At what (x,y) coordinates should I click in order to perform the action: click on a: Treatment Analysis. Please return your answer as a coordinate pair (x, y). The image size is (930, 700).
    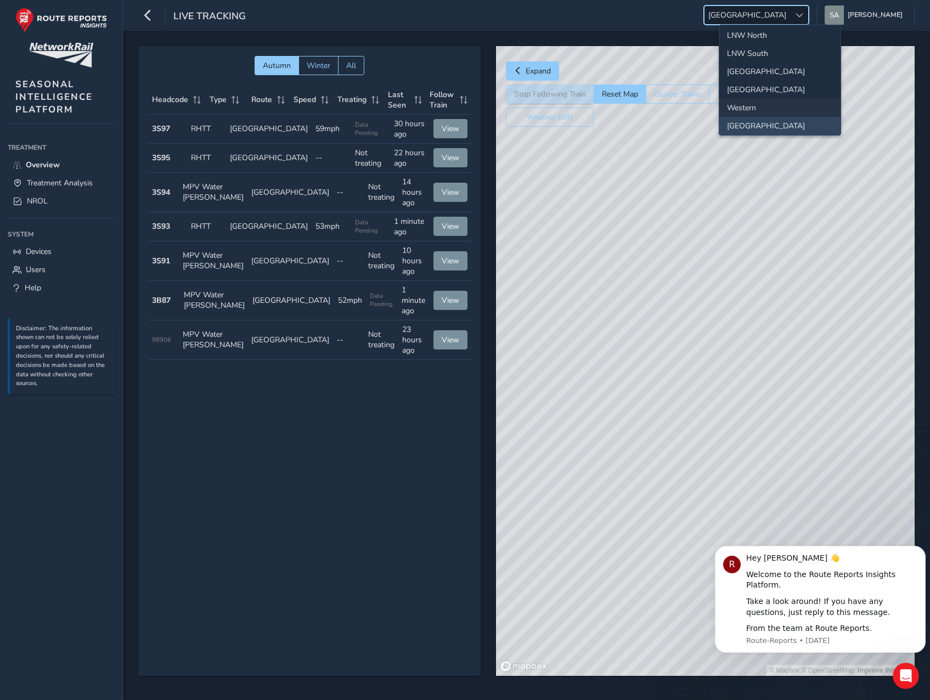
    Looking at the image, I should click on (61, 183).